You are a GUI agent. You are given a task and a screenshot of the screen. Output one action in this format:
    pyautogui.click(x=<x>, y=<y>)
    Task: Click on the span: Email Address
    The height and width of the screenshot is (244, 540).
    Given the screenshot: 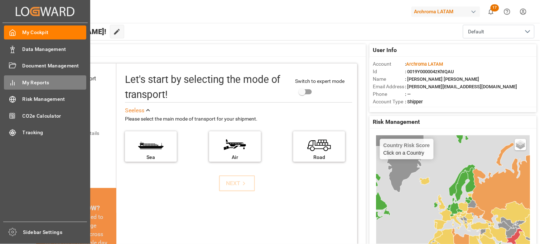 What is the action you would take?
    pyautogui.click(x=390, y=86)
    